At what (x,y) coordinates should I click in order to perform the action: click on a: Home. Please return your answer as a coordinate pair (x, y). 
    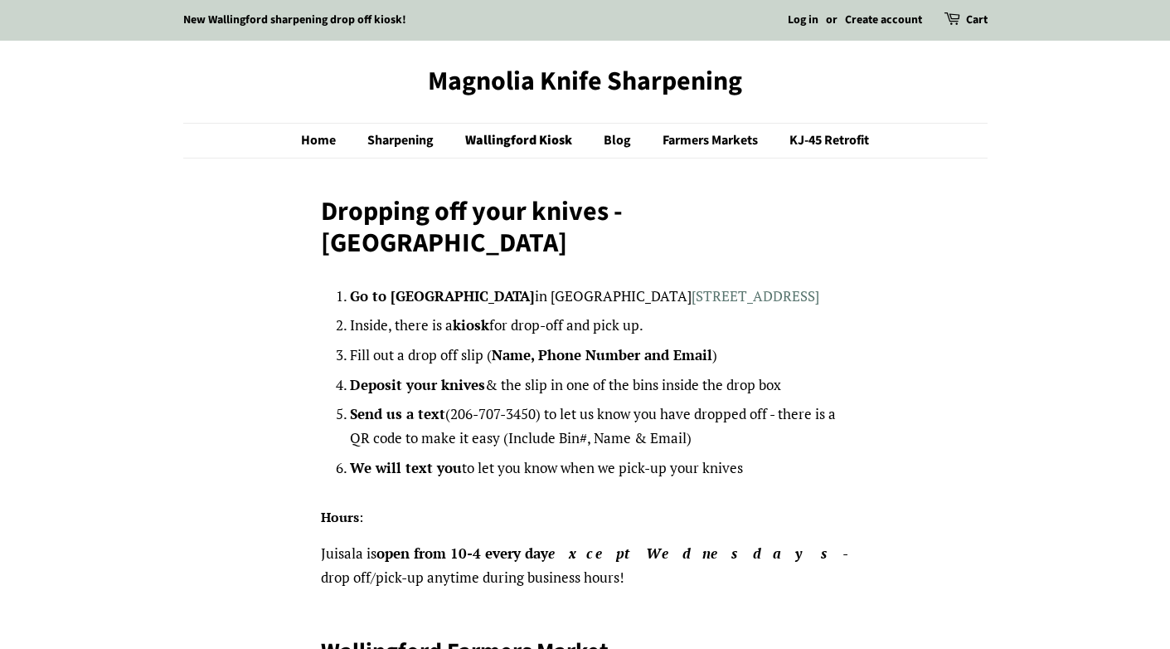
    Looking at the image, I should click on (327, 140).